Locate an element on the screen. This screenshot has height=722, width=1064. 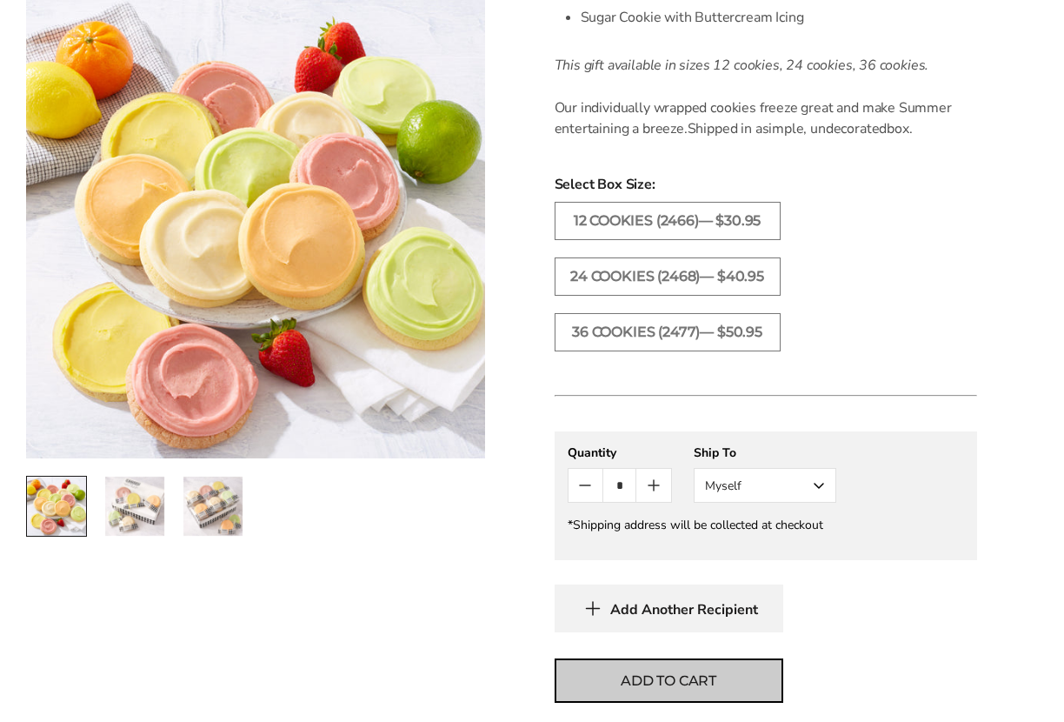
span: Add to cart is located at coordinates (669, 681).